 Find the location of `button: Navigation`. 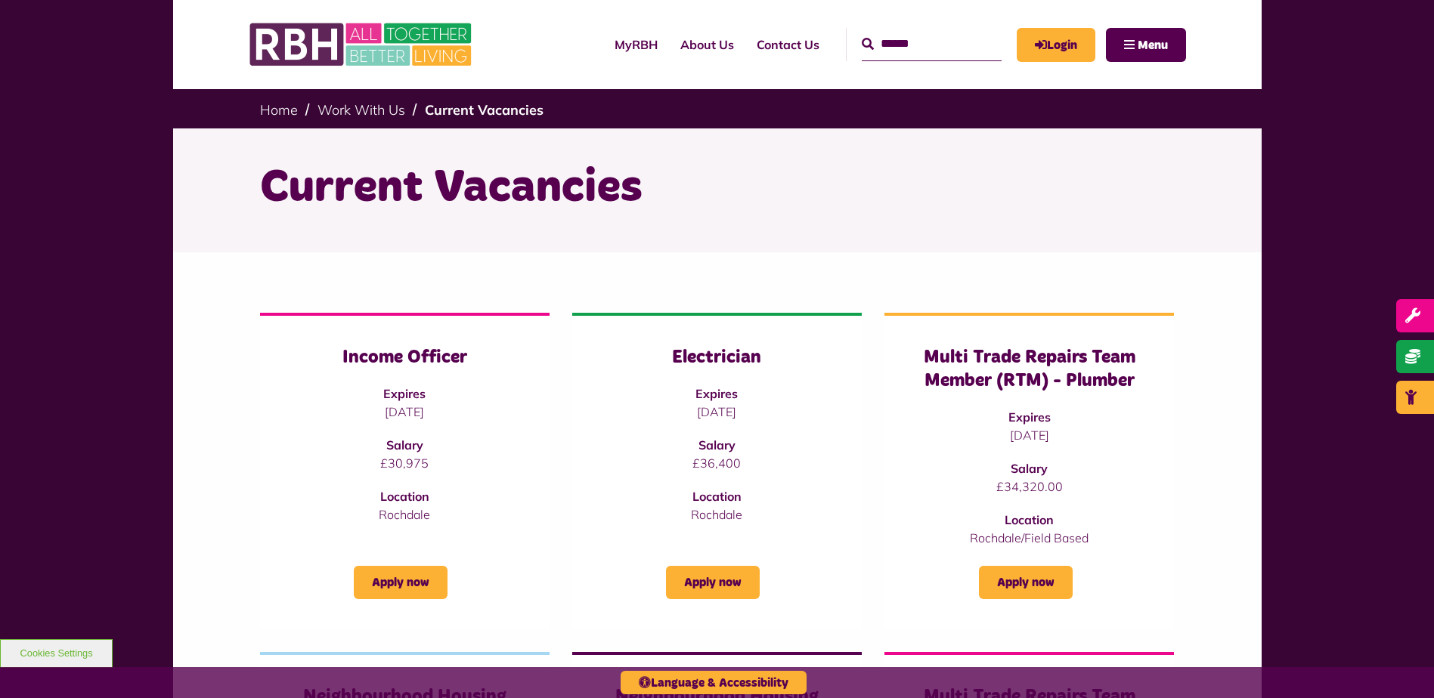

button: Navigation is located at coordinates (1146, 45).